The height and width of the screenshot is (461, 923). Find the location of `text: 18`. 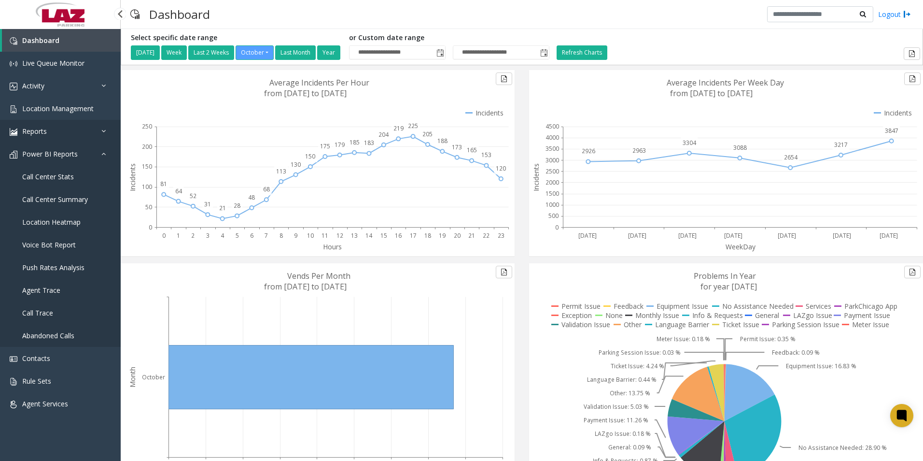

text: 18 is located at coordinates (428, 235).